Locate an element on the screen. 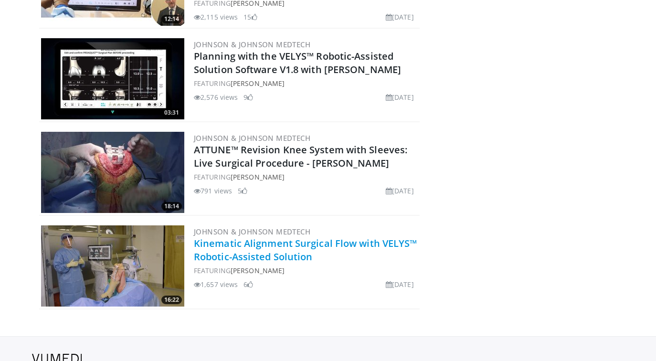 Image resolution: width=656 pixels, height=361 pixels. li: 2,576 views is located at coordinates (216, 97).